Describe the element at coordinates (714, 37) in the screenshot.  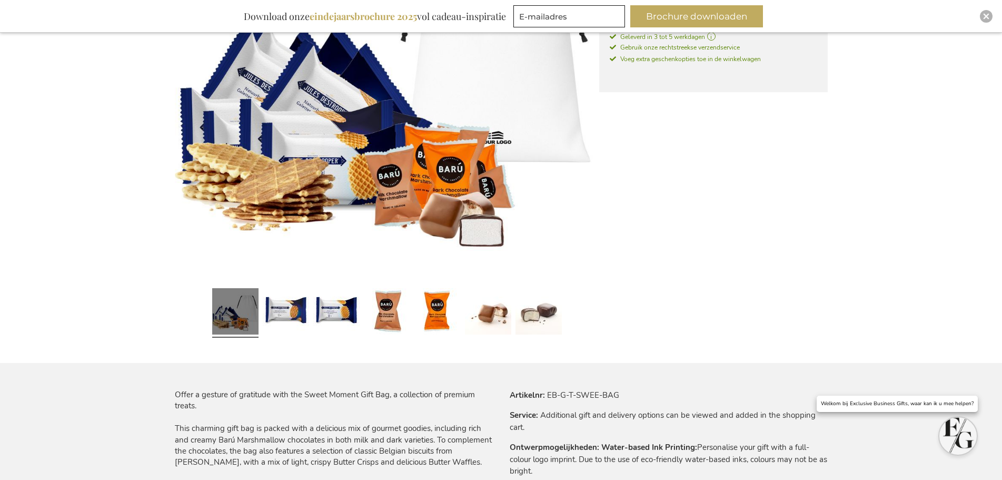
I see `span: Geleverd in 3 tot 5 werkdagen` at that location.